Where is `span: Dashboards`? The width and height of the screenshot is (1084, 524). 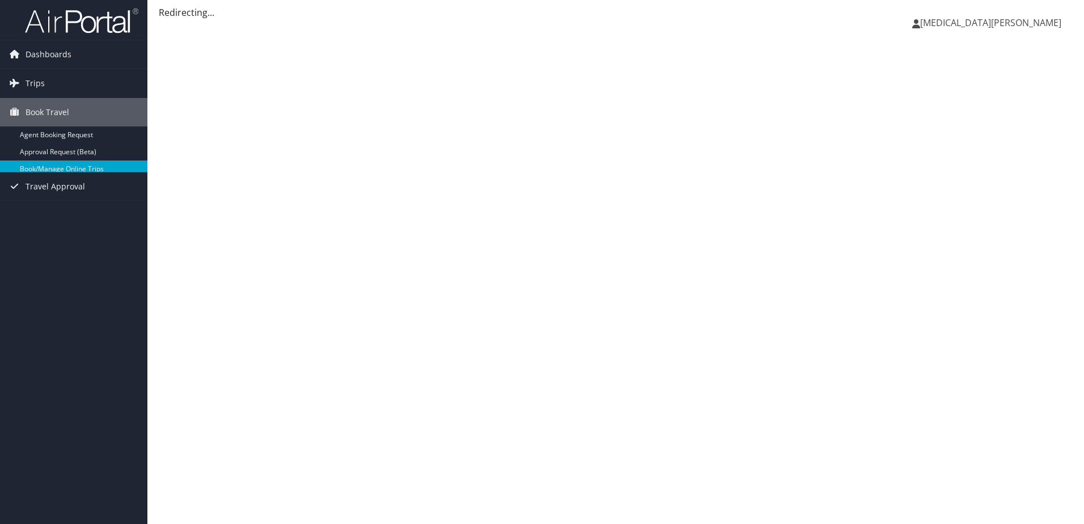 span: Dashboards is located at coordinates (48, 54).